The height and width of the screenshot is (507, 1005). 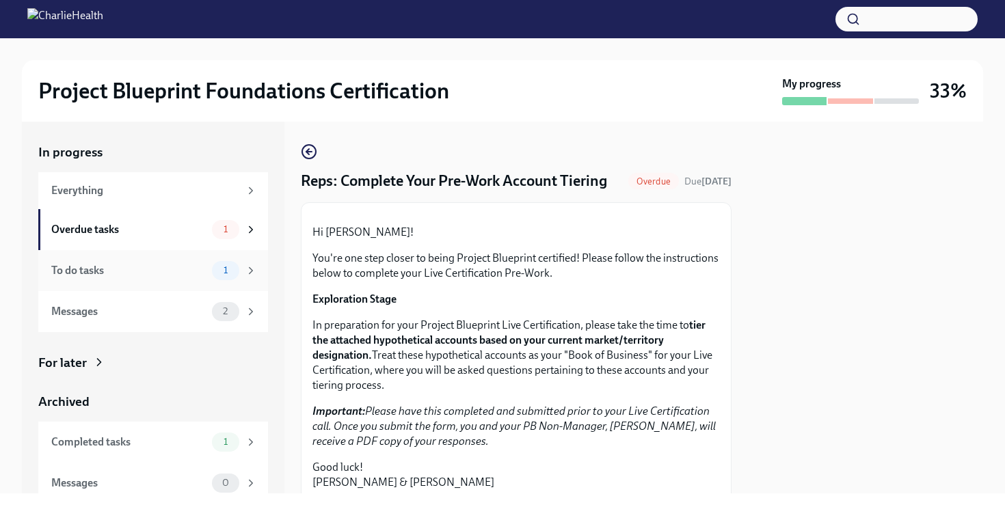 I want to click on a: In progress, so click(x=153, y=152).